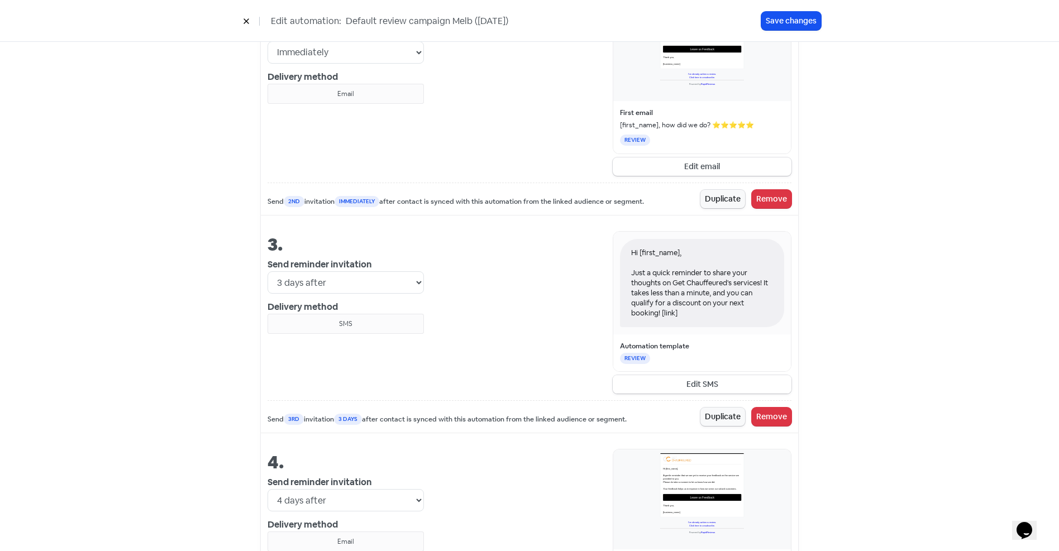 The height and width of the screenshot is (551, 1059). What do you see at coordinates (702, 283) in the screenshot?
I see `div: Hi [first_name], Just a quick reminder to share your thoughts on Get Chauffeured's services! It t...` at bounding box center [702, 283].